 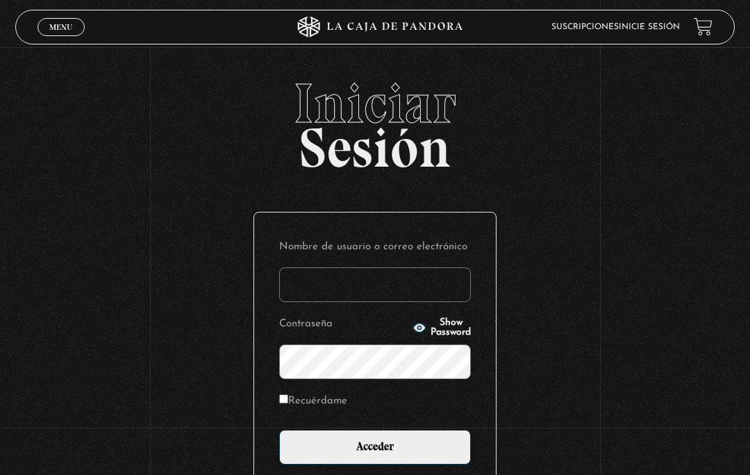 I want to click on span: Show Password, so click(x=451, y=328).